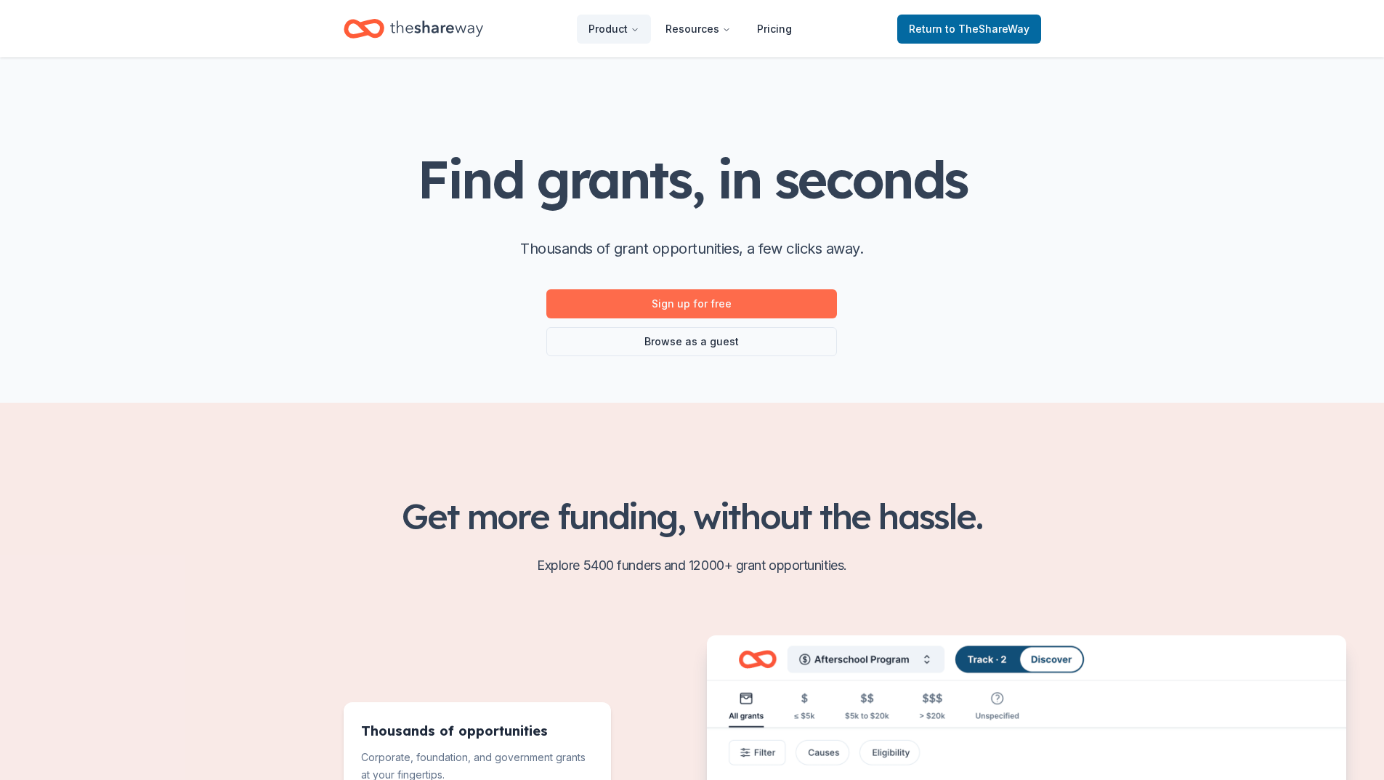  I want to click on span: to TheShareWay, so click(987, 28).